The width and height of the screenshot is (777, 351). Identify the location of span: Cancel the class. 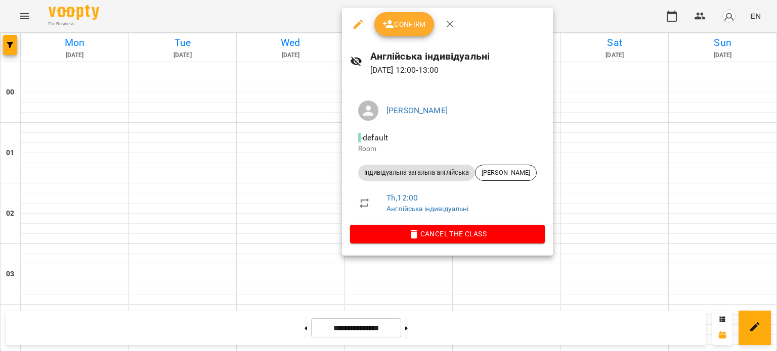
(447, 234).